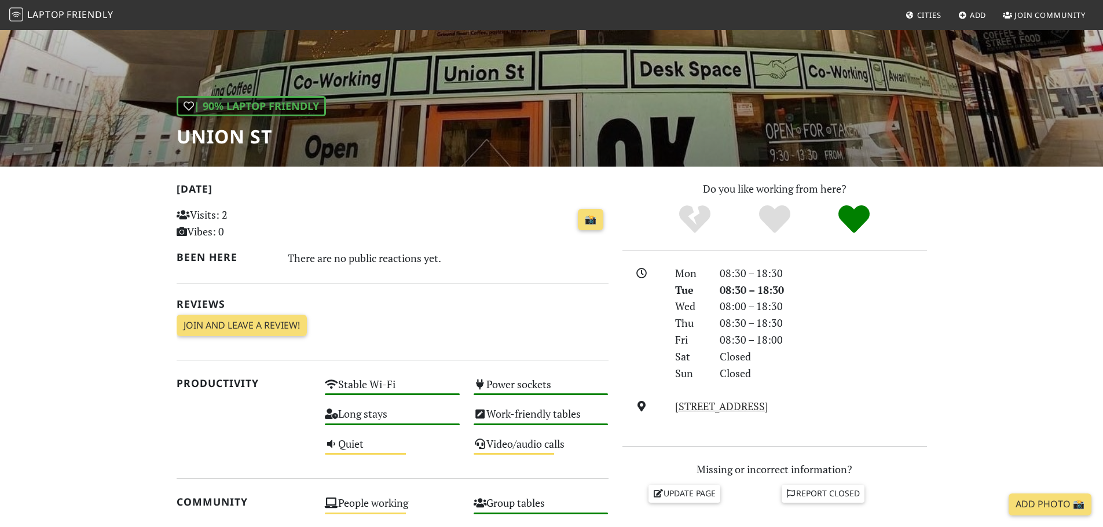 The width and height of the screenshot is (1103, 527). What do you see at coordinates (823, 494) in the screenshot?
I see `a: Report closed` at bounding box center [823, 494].